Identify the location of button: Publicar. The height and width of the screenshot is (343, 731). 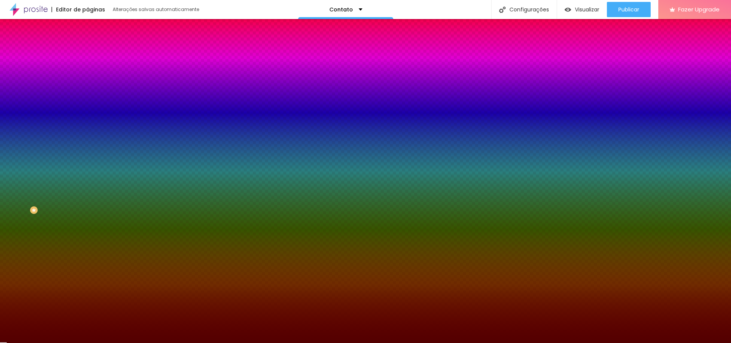
(629, 10).